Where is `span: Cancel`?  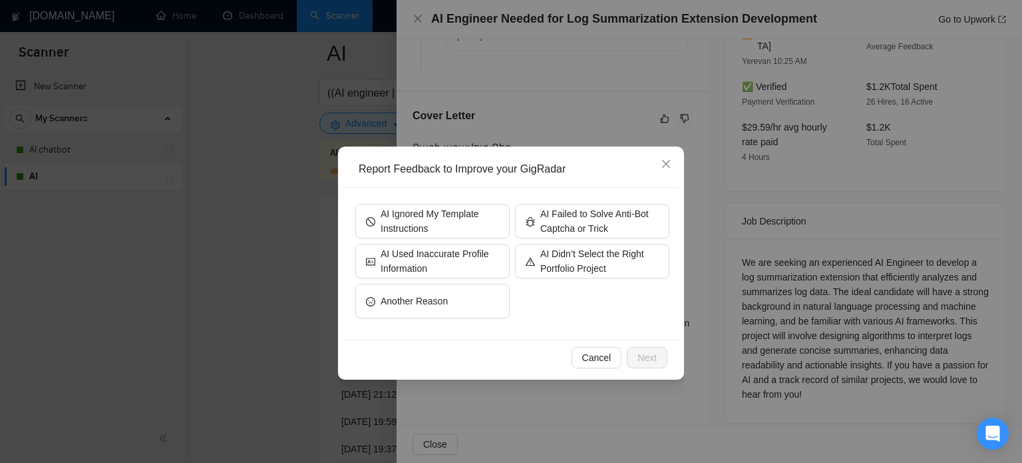
span: Cancel is located at coordinates (597, 357).